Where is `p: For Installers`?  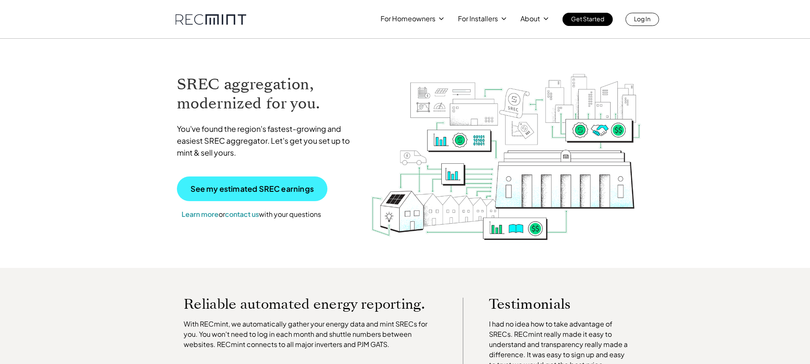 p: For Installers is located at coordinates (478, 19).